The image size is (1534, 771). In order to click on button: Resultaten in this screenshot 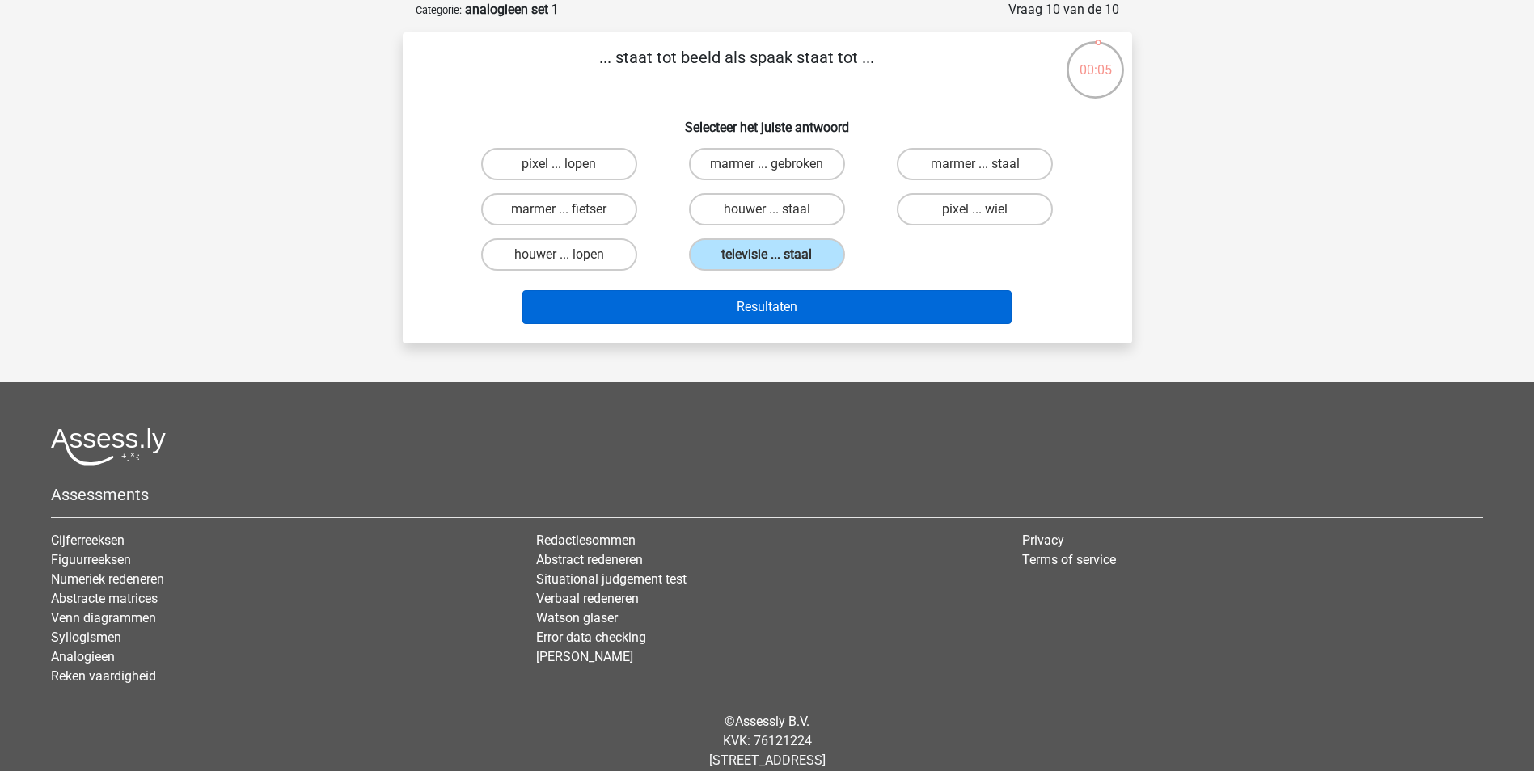, I will do `click(766, 307)`.